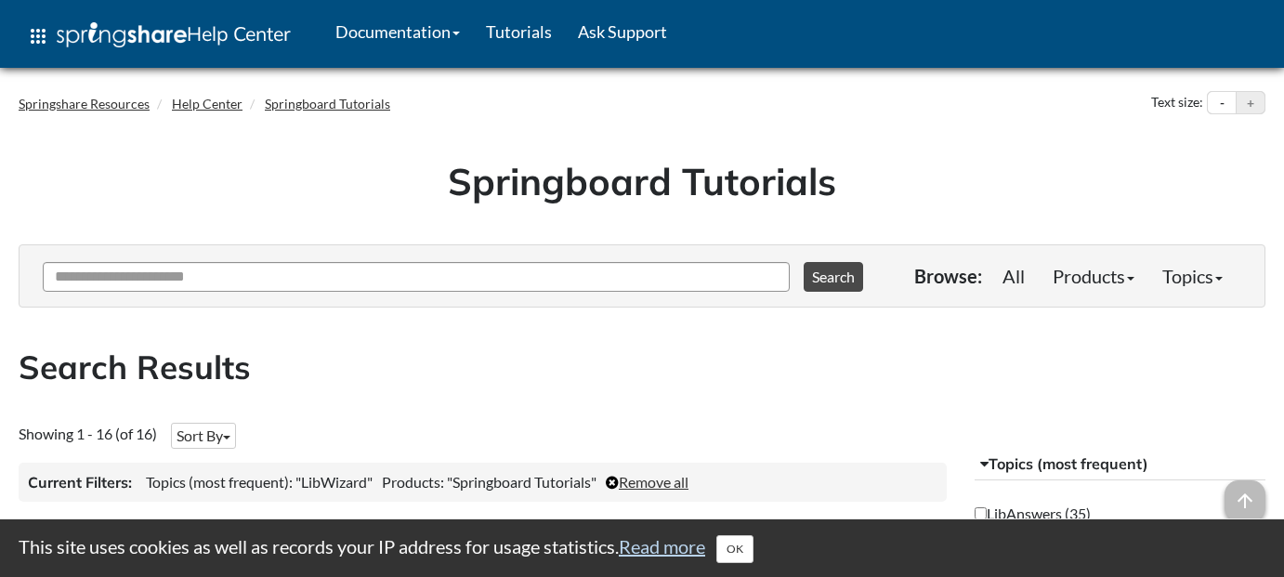 This screenshot has height=577, width=1284. I want to click on span: apps, so click(38, 36).